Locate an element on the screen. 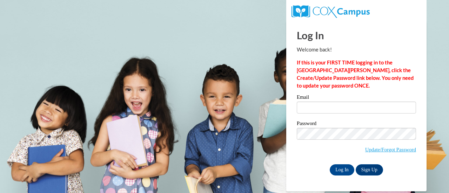 Image resolution: width=449 pixels, height=193 pixels. h1: Log In is located at coordinates (357, 35).